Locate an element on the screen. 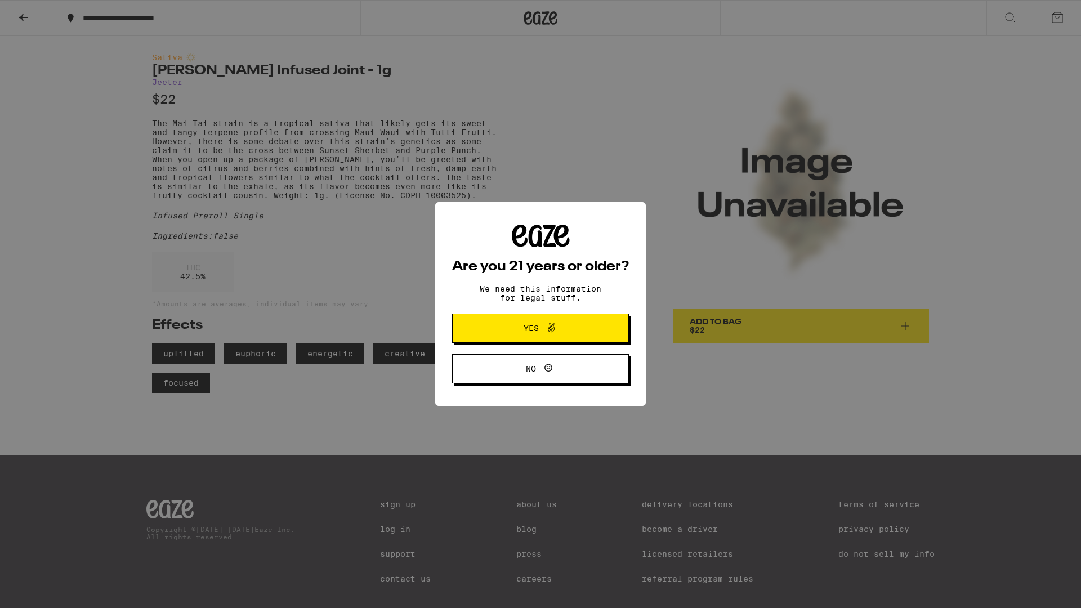  span: No is located at coordinates (531, 369).